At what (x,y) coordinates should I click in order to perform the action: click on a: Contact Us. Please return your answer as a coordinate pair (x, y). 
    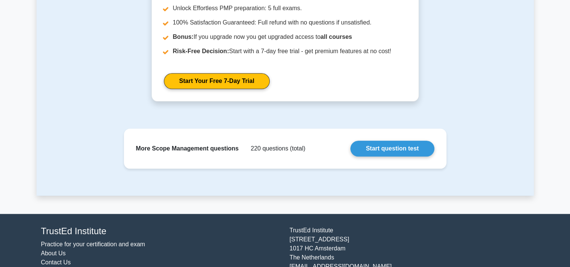
    Looking at the image, I should click on (56, 262).